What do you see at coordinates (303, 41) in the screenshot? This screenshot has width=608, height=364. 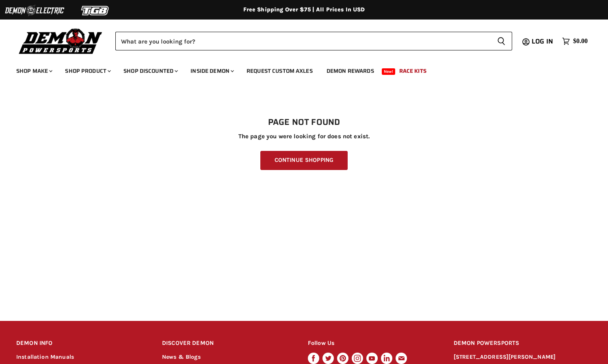 I see `input: Search` at bounding box center [303, 41].